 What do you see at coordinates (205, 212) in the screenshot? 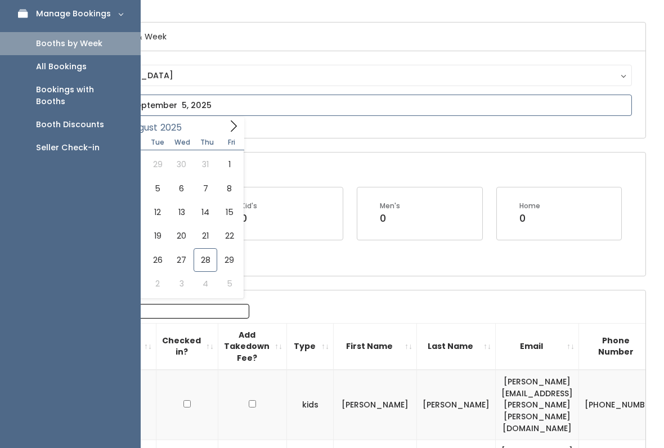
I see `span: August 14, 2025` at bounding box center [205, 212].